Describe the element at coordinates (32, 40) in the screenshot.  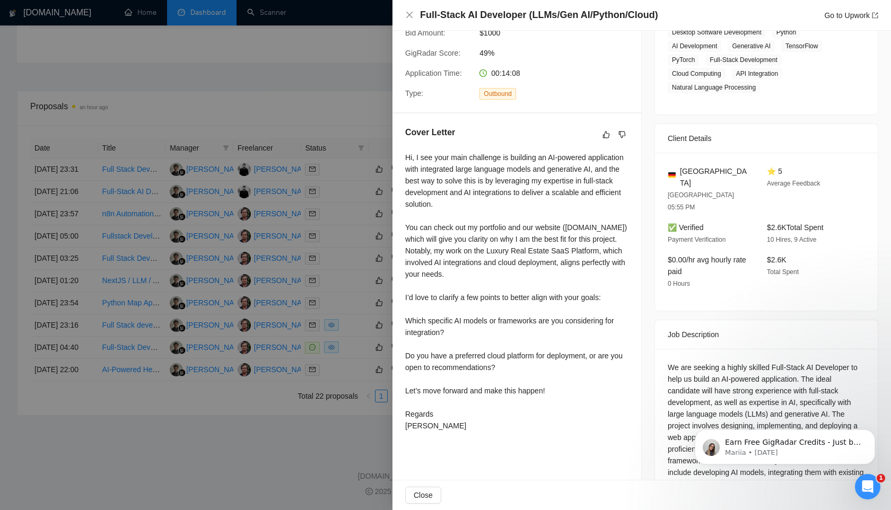
I see `img: Profile image for Mariia` at that location.